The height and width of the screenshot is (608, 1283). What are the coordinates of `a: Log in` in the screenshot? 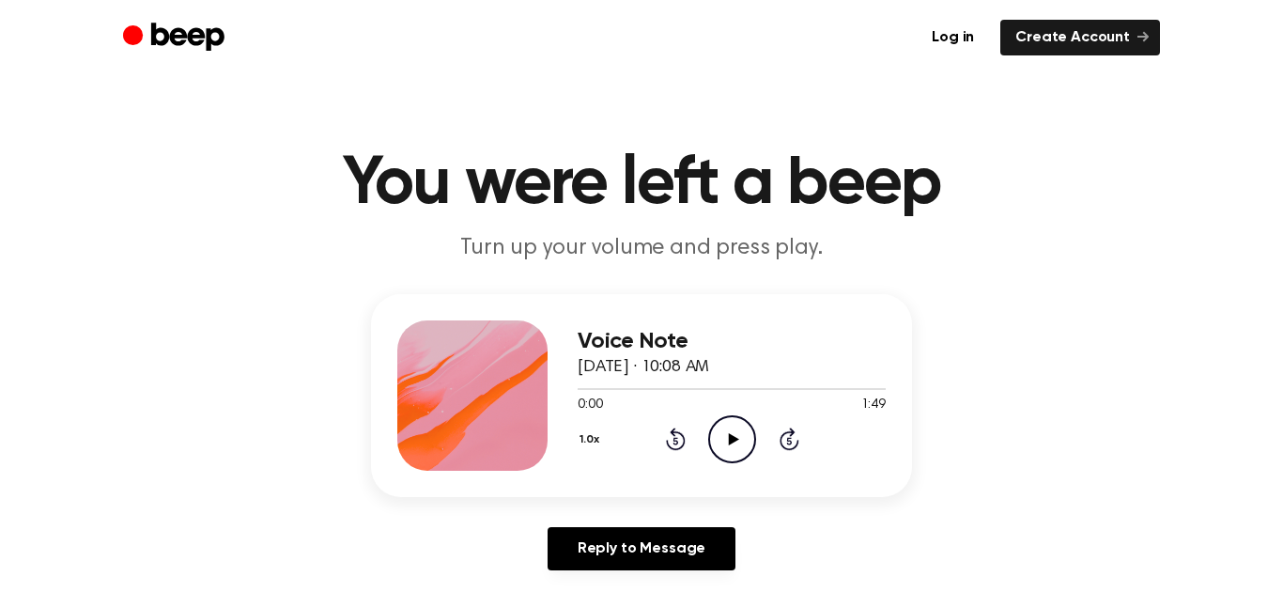 It's located at (952, 38).